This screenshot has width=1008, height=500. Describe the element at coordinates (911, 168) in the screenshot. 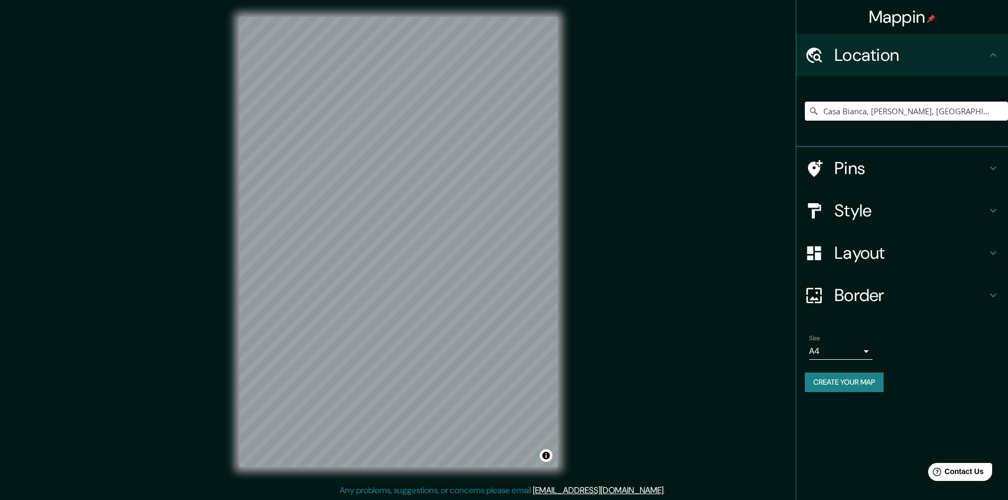

I see `h4: Pins` at that location.